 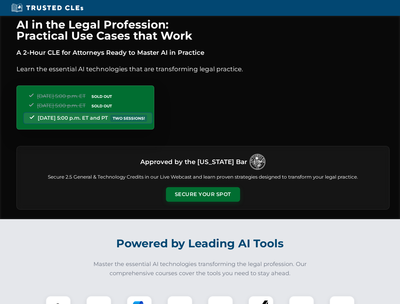 I want to click on p: Master the essential AI technologies transforming the legal profession. Our comprehensive courses..., so click(x=200, y=269).